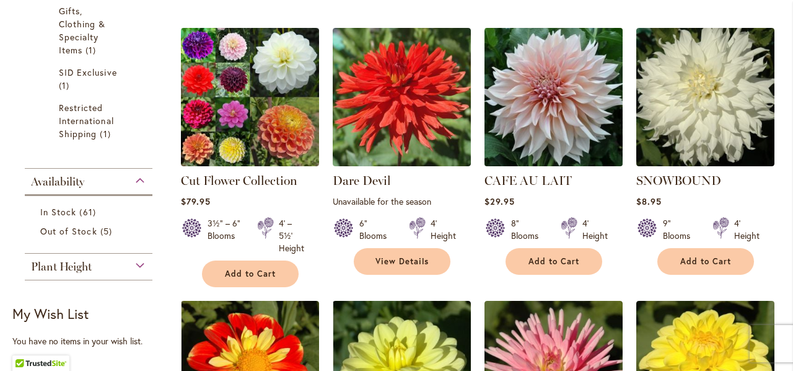 The height and width of the screenshot is (371, 793). I want to click on a: Cut Flower Collection, so click(239, 180).